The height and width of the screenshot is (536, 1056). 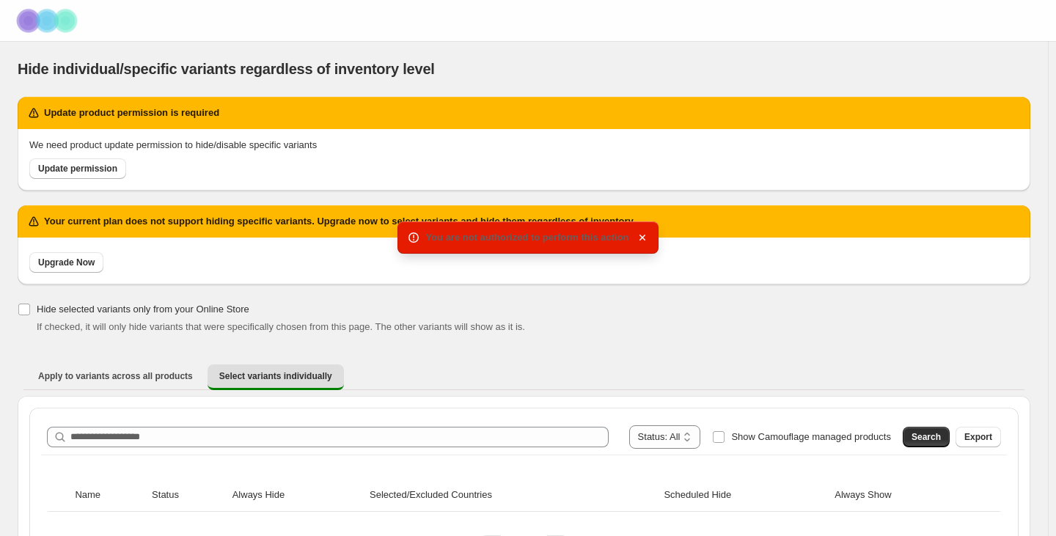 What do you see at coordinates (744, 495) in the screenshot?
I see `th: Scheduled Hide` at bounding box center [744, 495].